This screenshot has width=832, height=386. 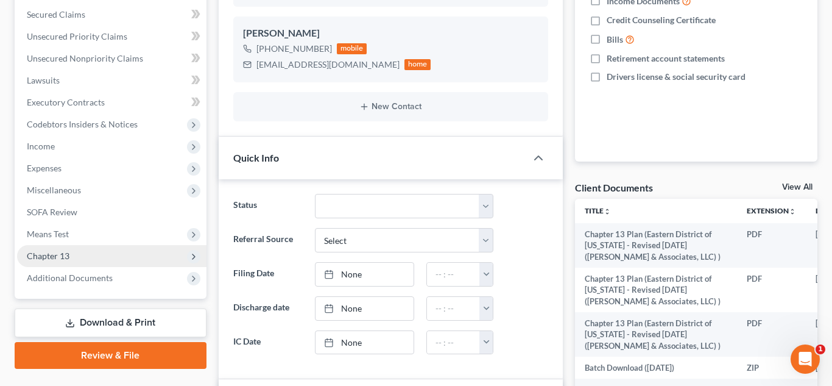 I want to click on span: Unsecured Nonpriority Claims, so click(x=85, y=58).